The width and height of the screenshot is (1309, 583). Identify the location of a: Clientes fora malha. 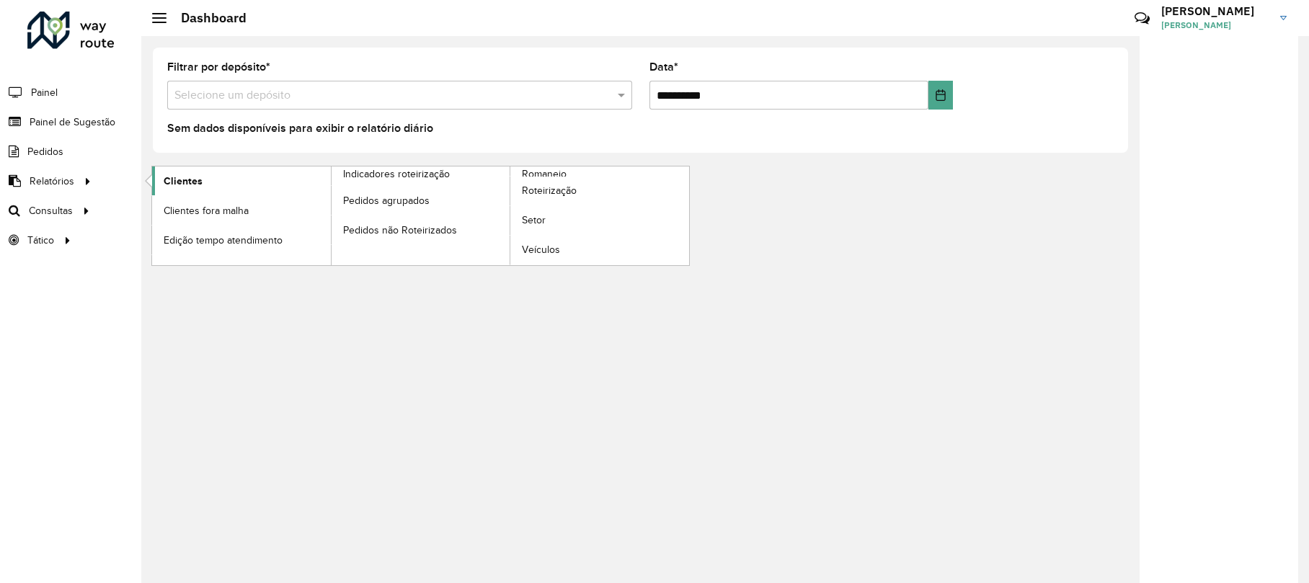
(241, 210).